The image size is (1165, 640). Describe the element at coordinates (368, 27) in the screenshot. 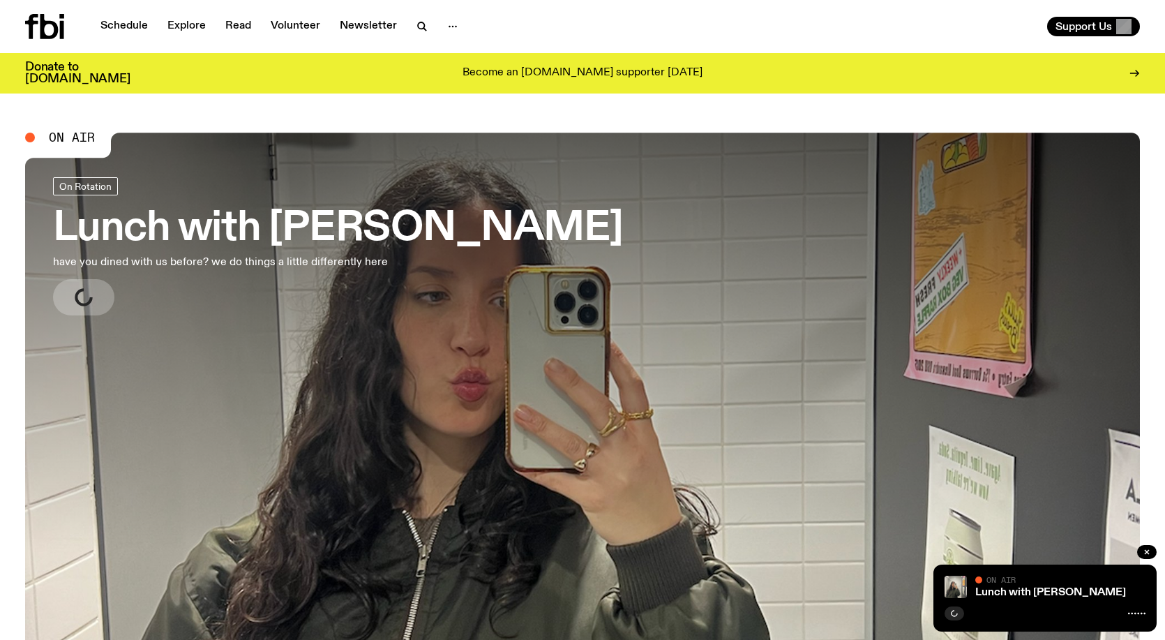

I see `a: Newsletter` at that location.